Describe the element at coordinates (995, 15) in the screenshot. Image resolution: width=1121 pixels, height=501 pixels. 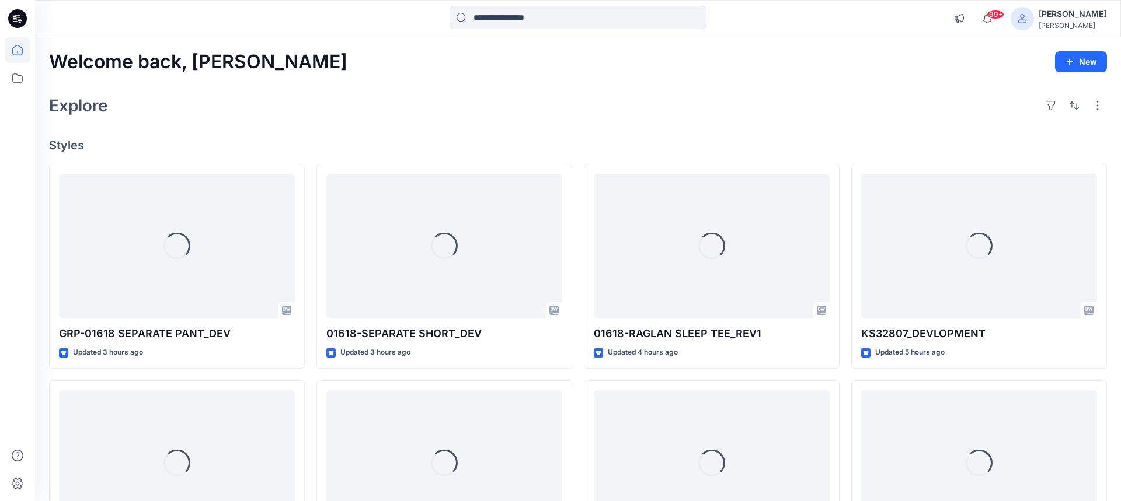
I see `span: 99+` at that location.